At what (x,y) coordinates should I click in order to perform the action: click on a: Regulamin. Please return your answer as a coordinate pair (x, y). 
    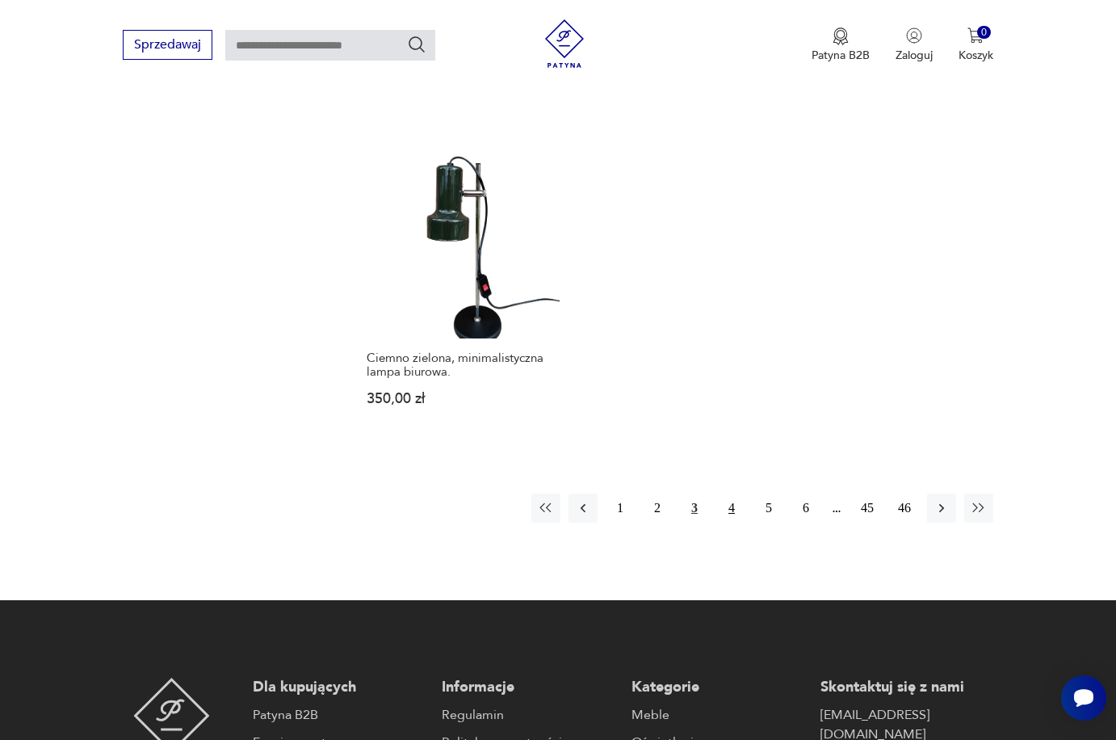
    Looking at the image, I should click on (528, 715).